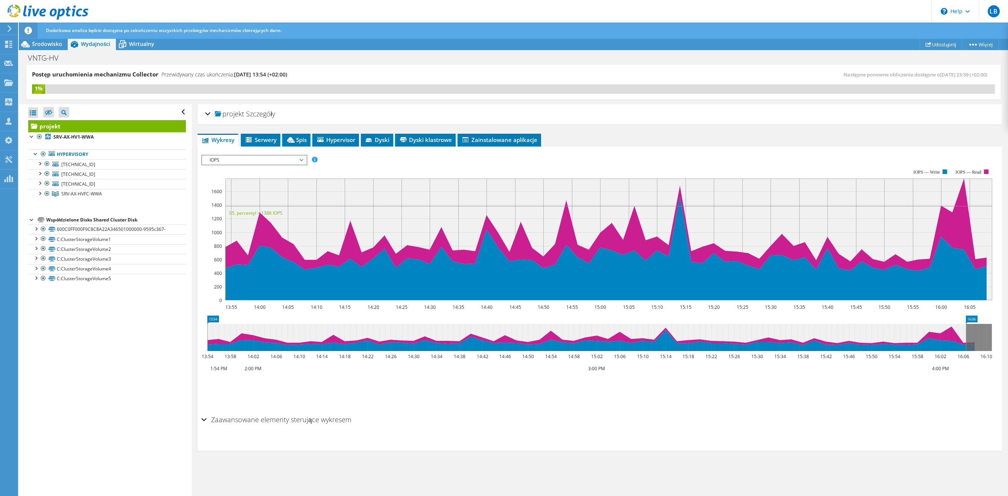 This screenshot has height=496, width=1008. Describe the element at coordinates (505, 356) in the screenshot. I see `text: 14:46` at that location.